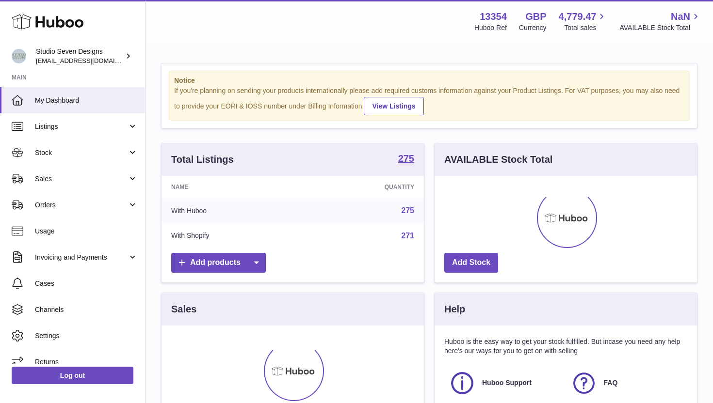 The width and height of the screenshot is (713, 403). What do you see at coordinates (507, 383) in the screenshot?
I see `span: Huboo Support` at bounding box center [507, 383].